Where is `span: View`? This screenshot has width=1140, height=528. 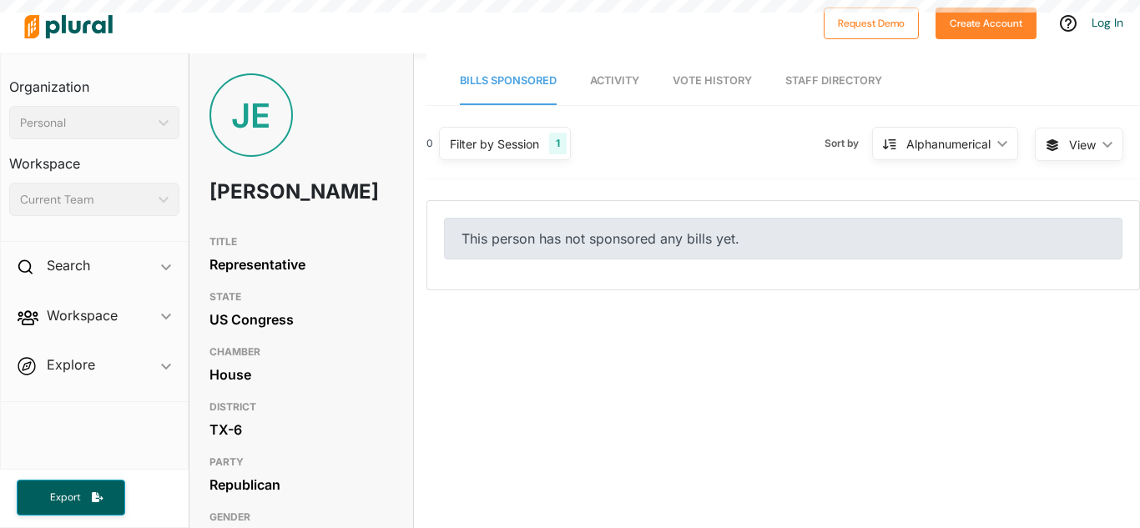
span: View is located at coordinates (1083, 144).